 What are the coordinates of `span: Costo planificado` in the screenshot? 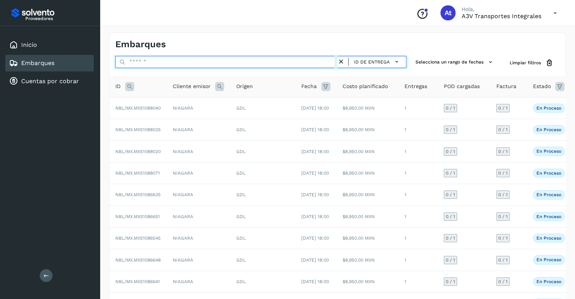 It's located at (365, 86).